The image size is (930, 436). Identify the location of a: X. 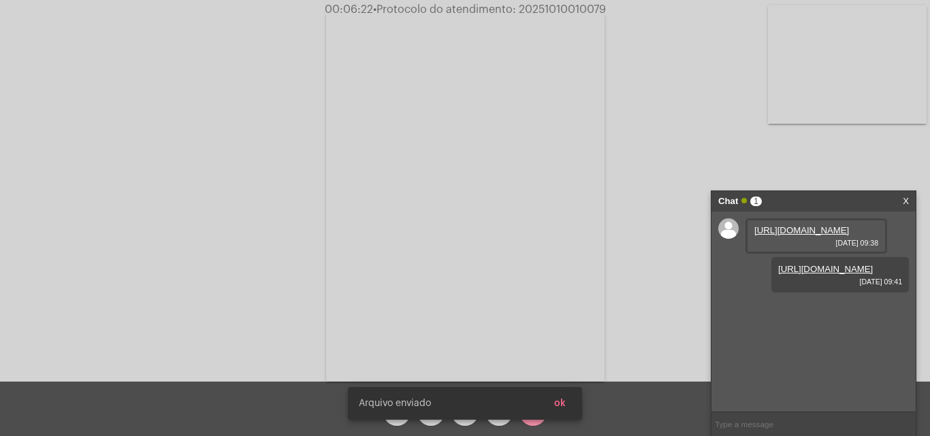
(906, 202).